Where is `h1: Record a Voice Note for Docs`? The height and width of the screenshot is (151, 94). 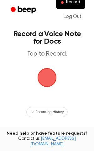
h1: Record a Voice Note for Docs is located at coordinates (47, 38).